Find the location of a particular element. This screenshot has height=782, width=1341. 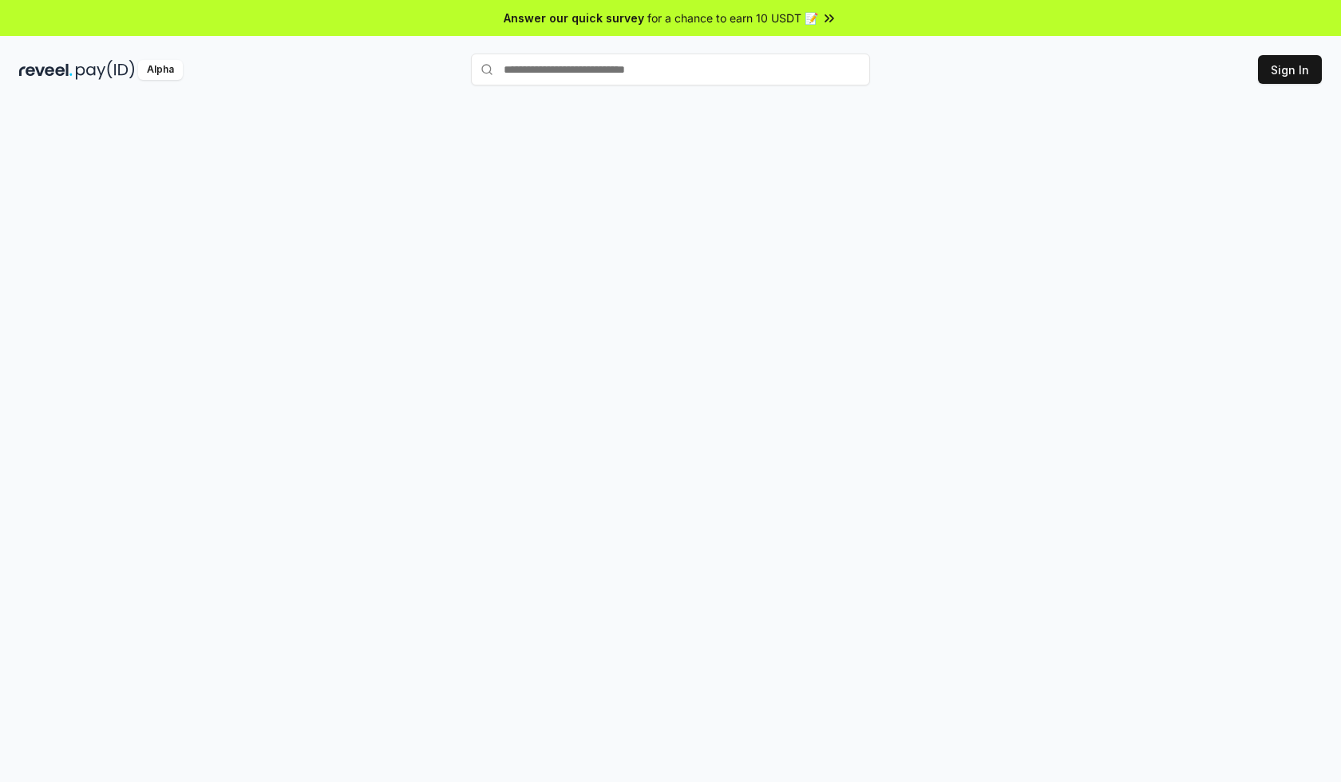

div: Alpha is located at coordinates (160, 69).